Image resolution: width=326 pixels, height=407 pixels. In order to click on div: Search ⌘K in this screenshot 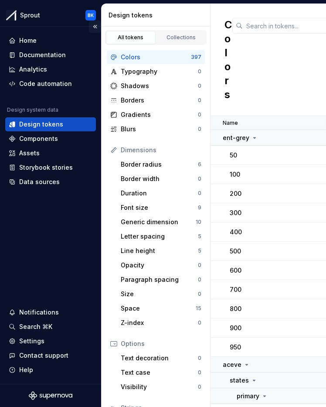, I will do `click(36, 327)`.